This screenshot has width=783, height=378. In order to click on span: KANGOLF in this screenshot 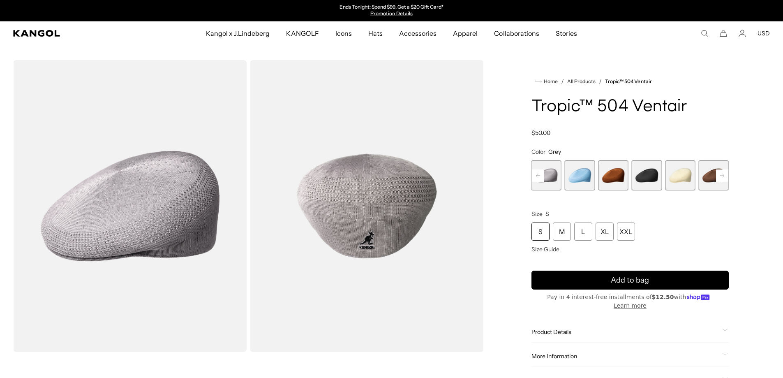, I will do `click(302, 33)`.